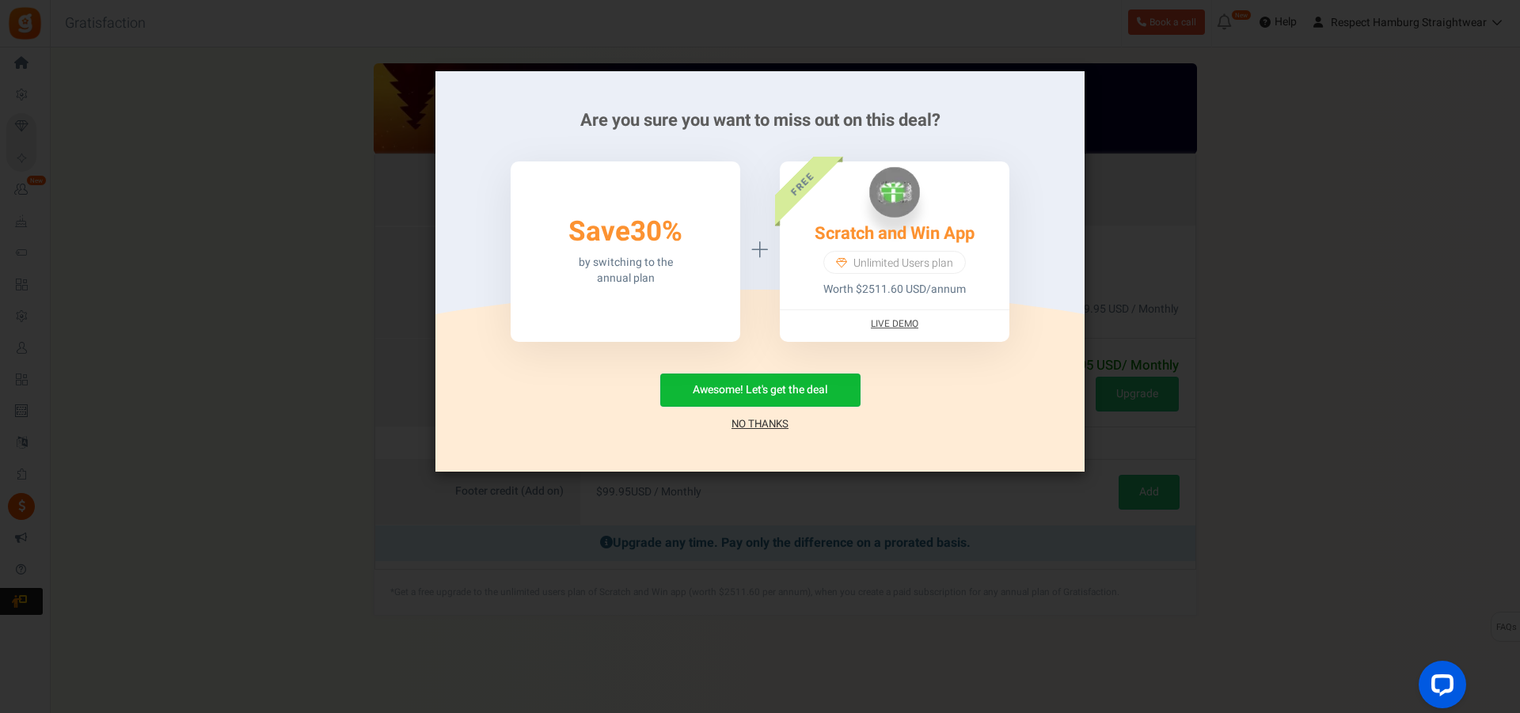 The height and width of the screenshot is (713, 1520). Describe the element at coordinates (760, 390) in the screenshot. I see `button: Awesome! Let's get the deal` at that location.